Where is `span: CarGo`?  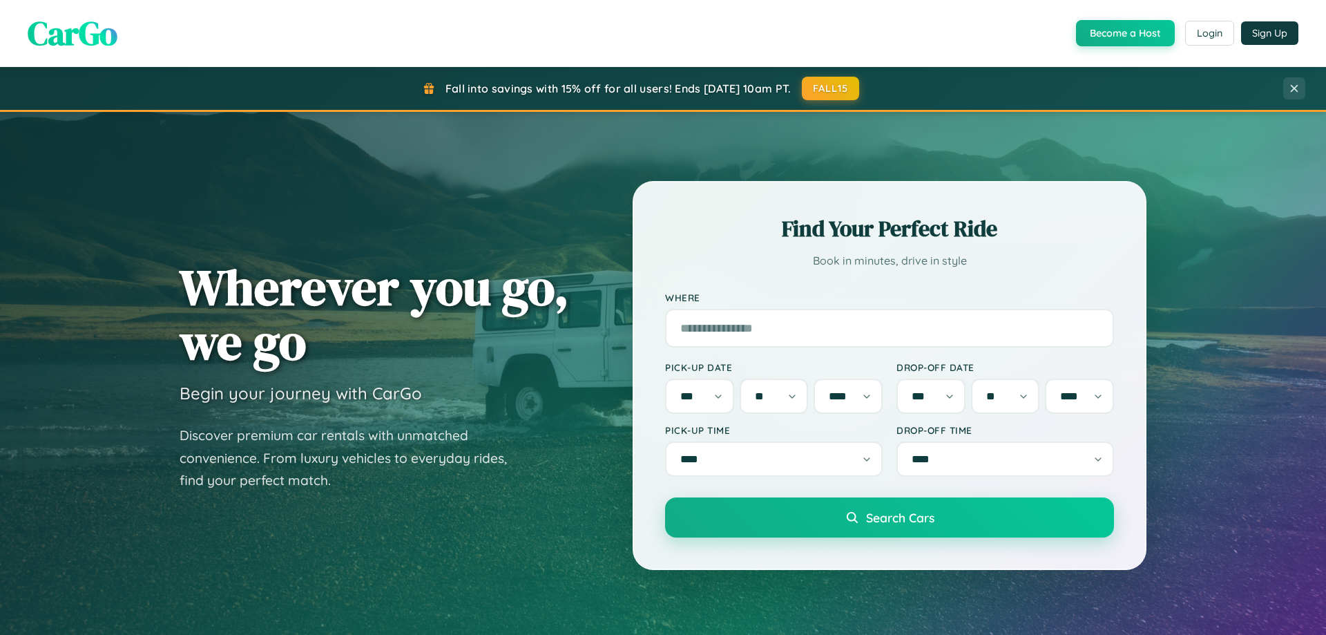 span: CarGo is located at coordinates (73, 33).